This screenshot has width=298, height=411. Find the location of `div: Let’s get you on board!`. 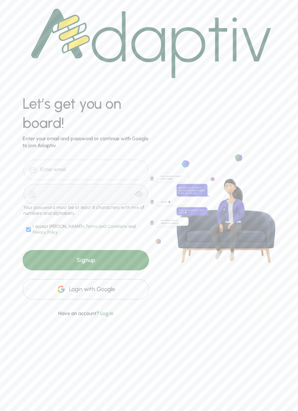

div: Let’s get you on board! is located at coordinates (86, 113).